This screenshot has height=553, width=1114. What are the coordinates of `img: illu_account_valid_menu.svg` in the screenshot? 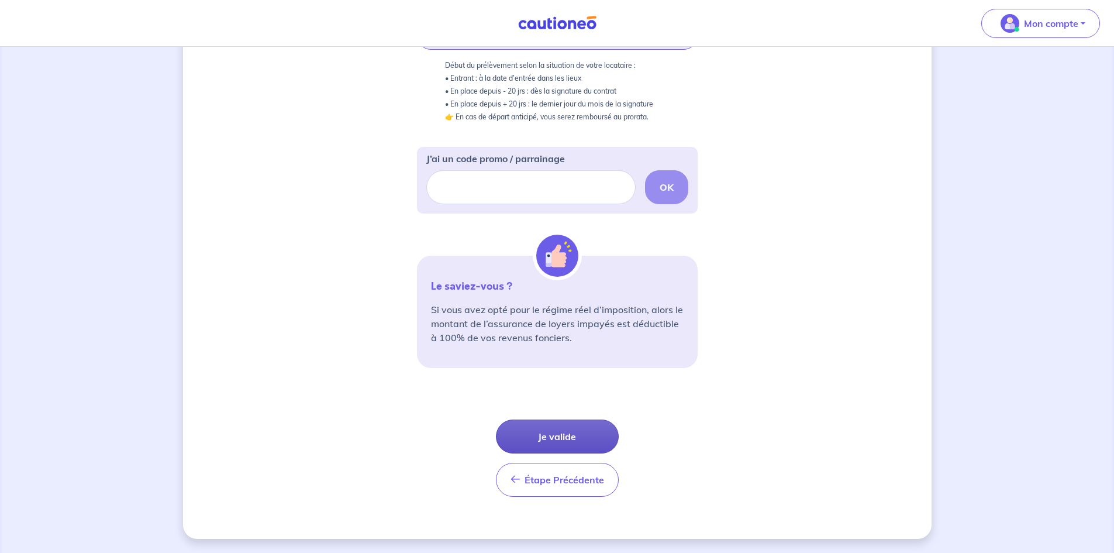 It's located at (1010, 23).